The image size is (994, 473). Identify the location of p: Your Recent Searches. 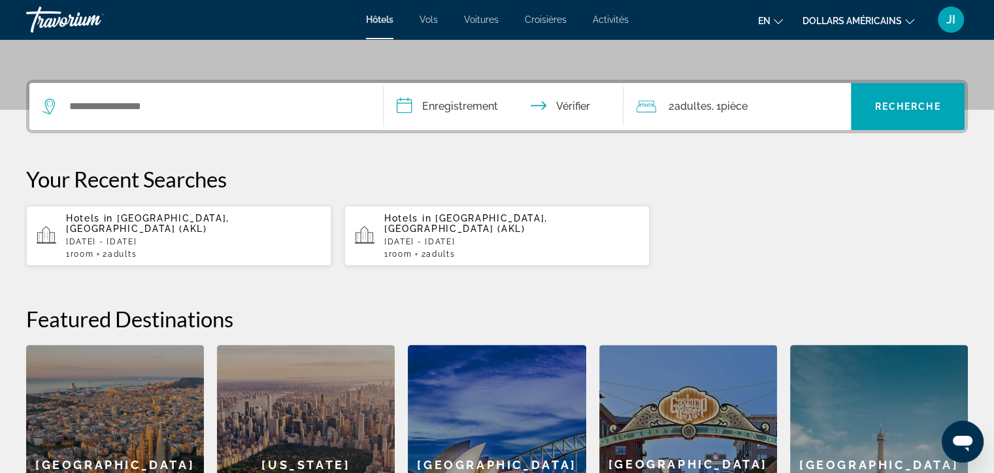
(497, 179).